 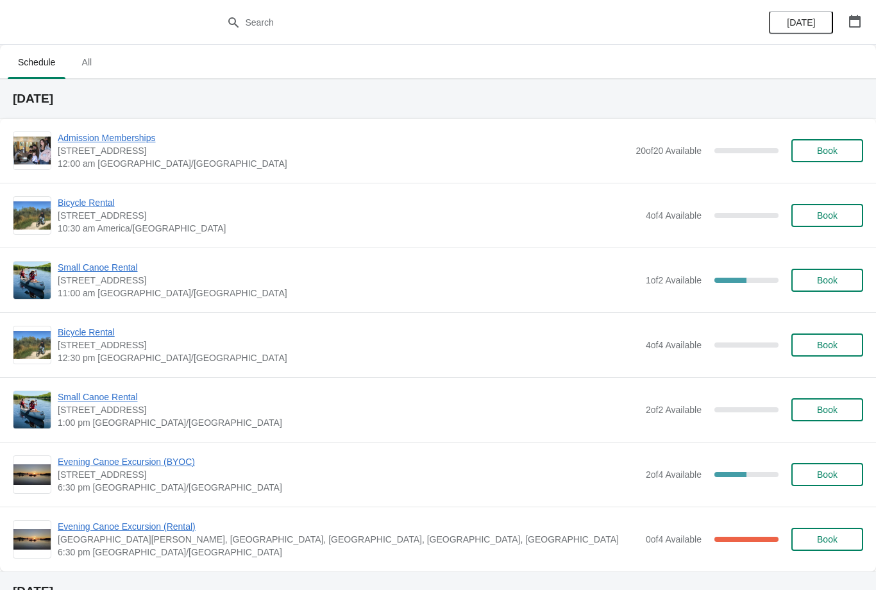 What do you see at coordinates (87, 62) in the screenshot?
I see `span: All` at bounding box center [87, 62].